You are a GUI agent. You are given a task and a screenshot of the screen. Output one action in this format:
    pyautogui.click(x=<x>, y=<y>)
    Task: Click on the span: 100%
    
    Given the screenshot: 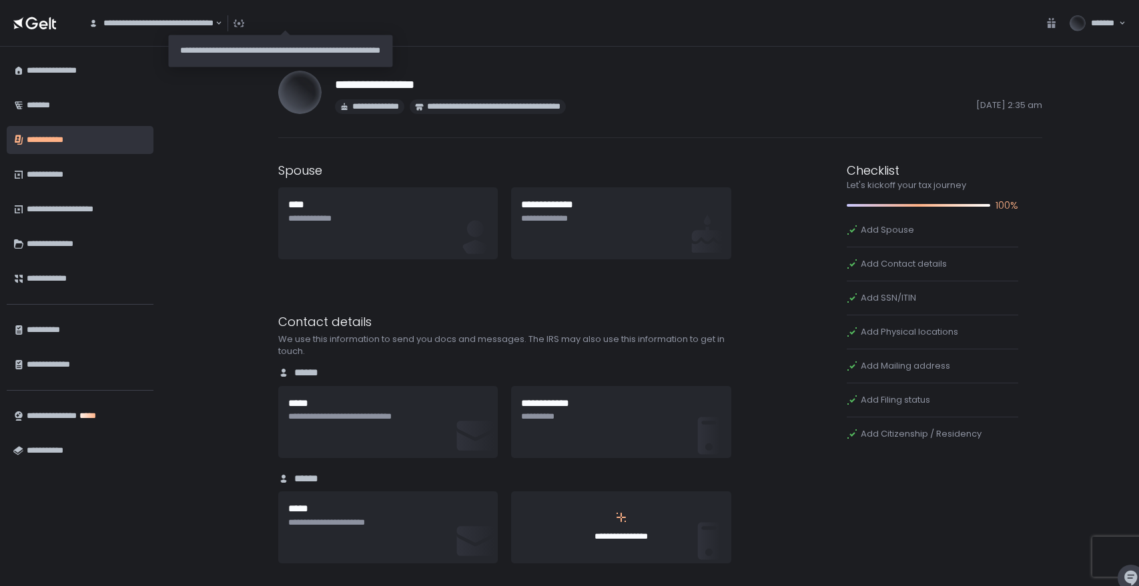 What is the action you would take?
    pyautogui.click(x=1007, y=205)
    